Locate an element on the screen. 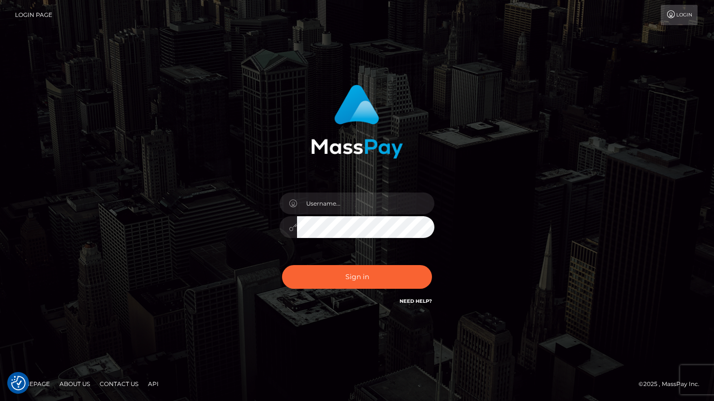  a: Homepage is located at coordinates (32, 384).